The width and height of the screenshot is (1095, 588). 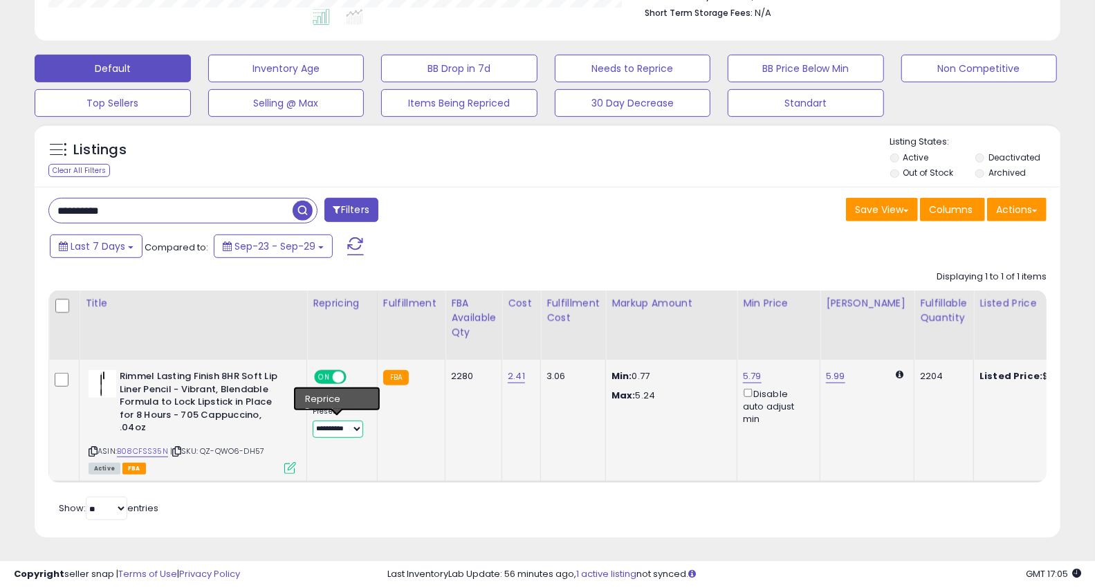 I want to click on div: Last InventoryLab Update: 56 minutes ago, not synced., so click(x=734, y=574).